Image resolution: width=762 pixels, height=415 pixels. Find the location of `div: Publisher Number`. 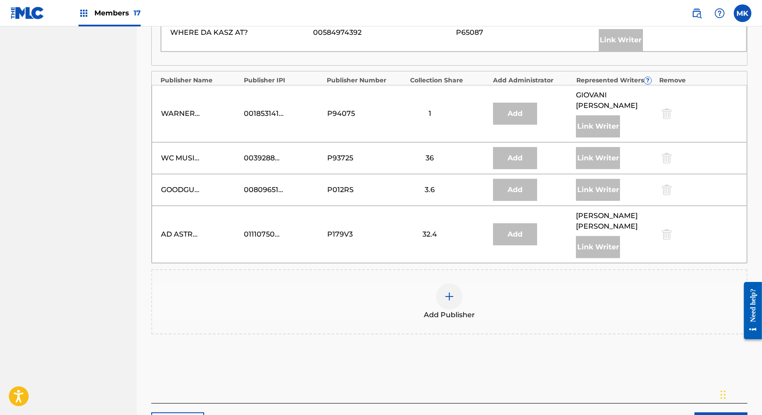

div: Publisher Number is located at coordinates (366, 80).